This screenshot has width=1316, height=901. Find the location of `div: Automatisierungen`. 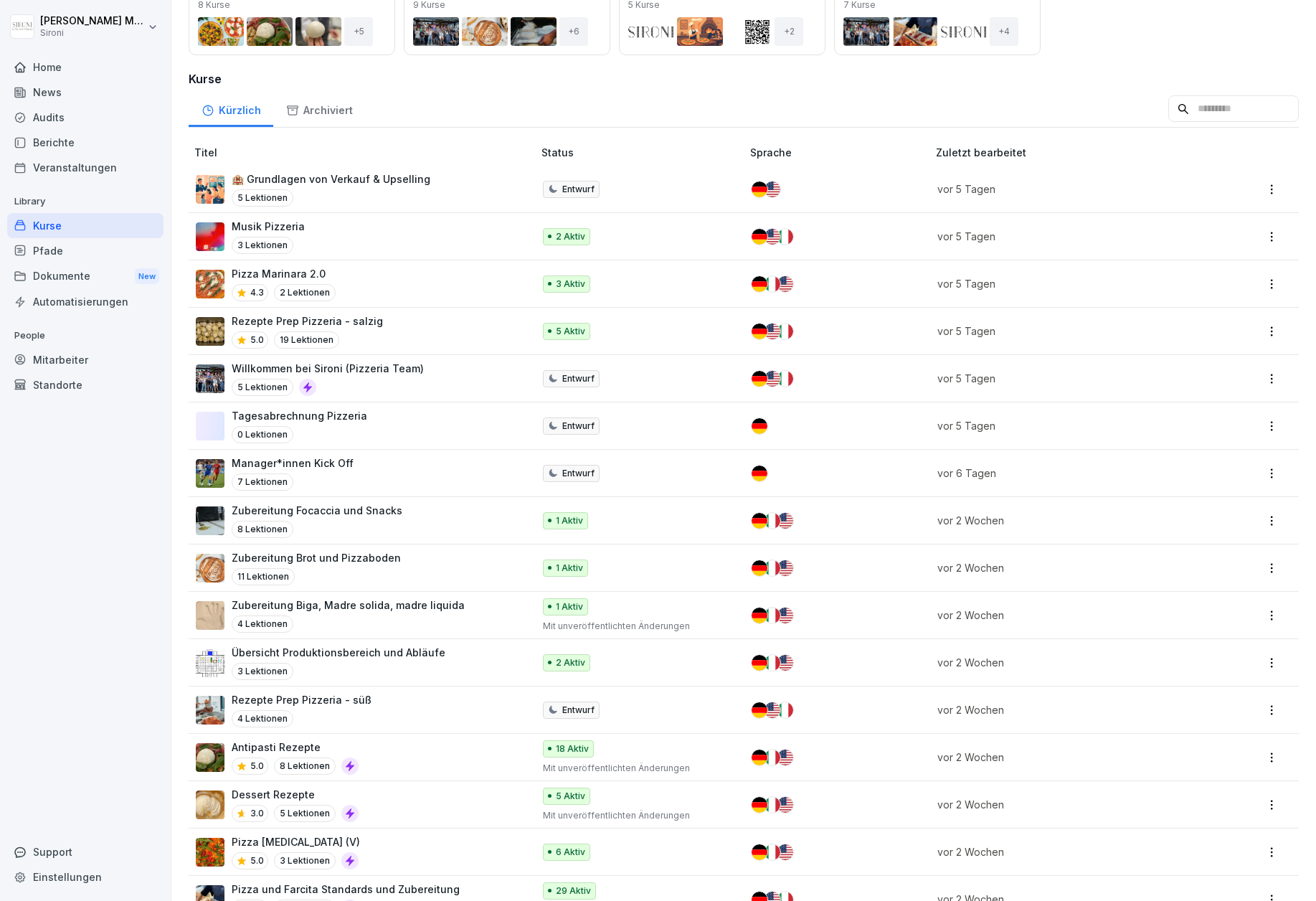

div: Automatisierungen is located at coordinates (85, 301).